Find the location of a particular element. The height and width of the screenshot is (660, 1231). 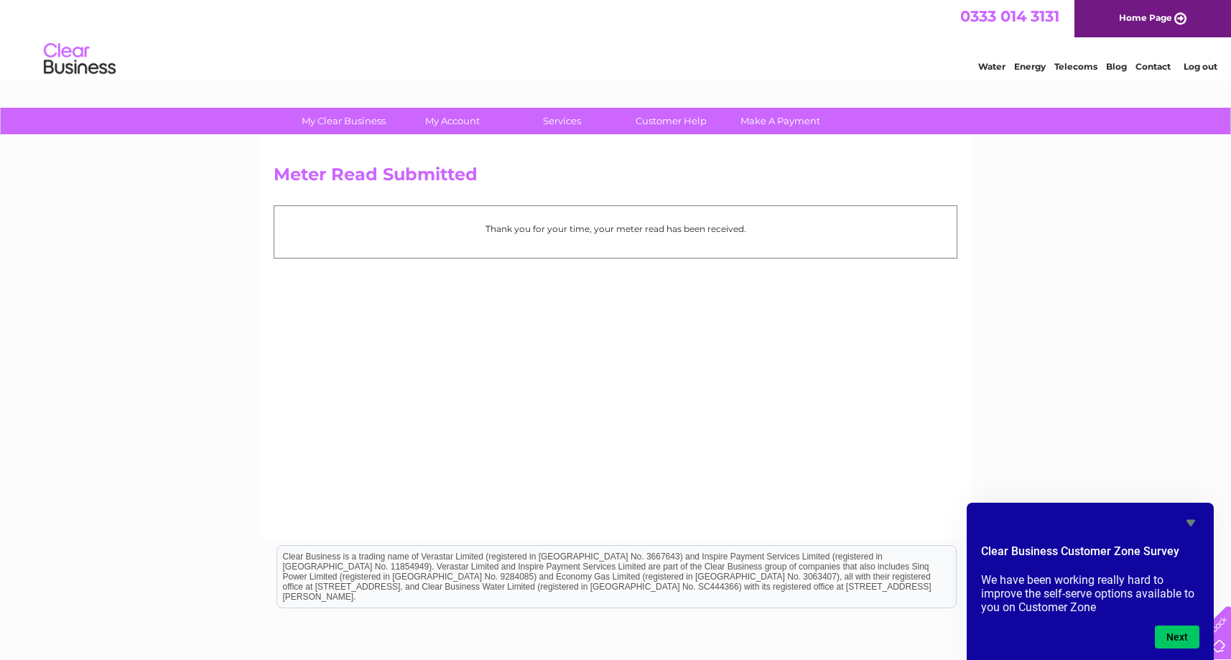

a: Services is located at coordinates (562, 121).